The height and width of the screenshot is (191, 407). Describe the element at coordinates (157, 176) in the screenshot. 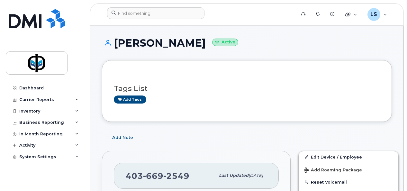

I see `span: 403` at that location.